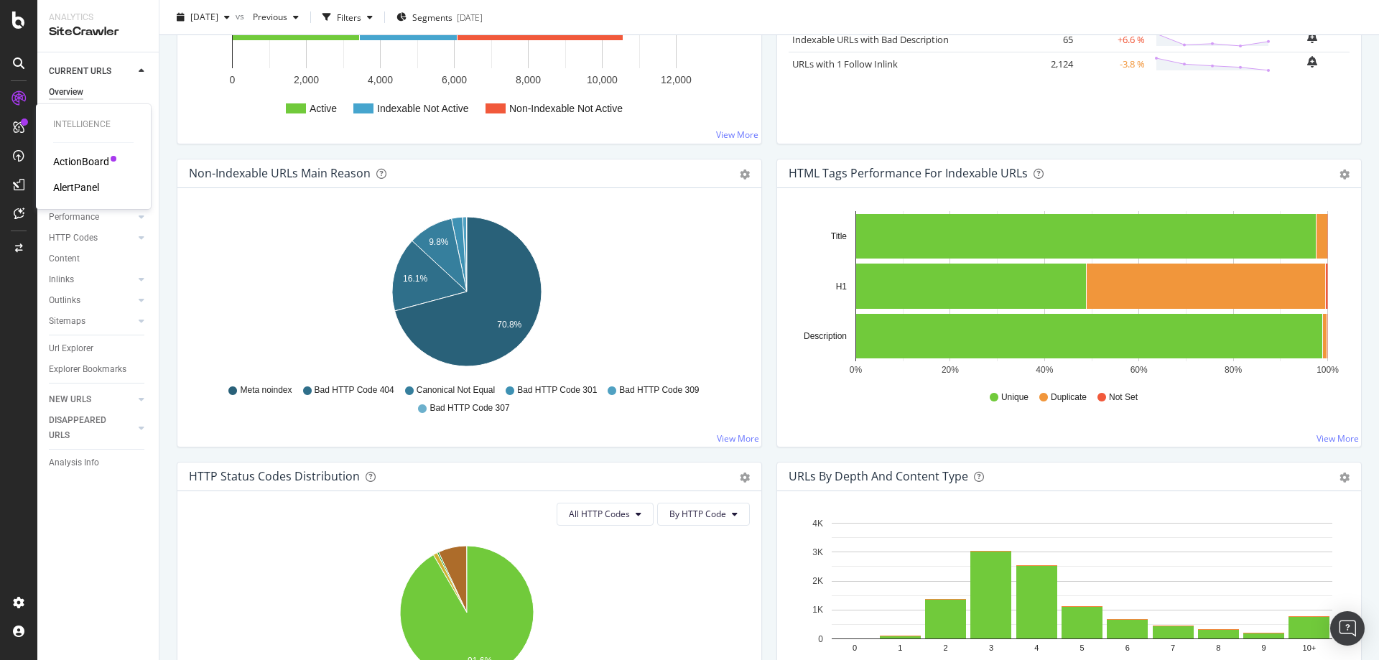 The height and width of the screenshot is (660, 1379). What do you see at coordinates (817, 524) in the screenshot?
I see `text: 4K` at bounding box center [817, 524].